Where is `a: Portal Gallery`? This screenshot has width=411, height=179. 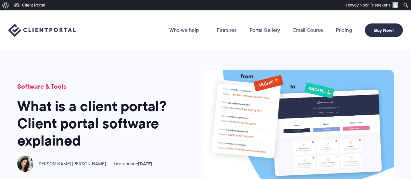
a: Portal Gallery is located at coordinates (265, 30).